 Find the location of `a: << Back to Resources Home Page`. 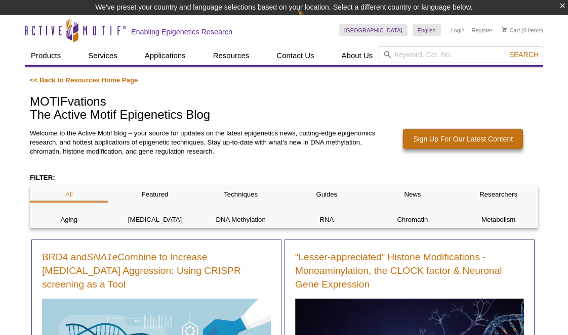

a: << Back to Resources Home Page is located at coordinates (83, 80).